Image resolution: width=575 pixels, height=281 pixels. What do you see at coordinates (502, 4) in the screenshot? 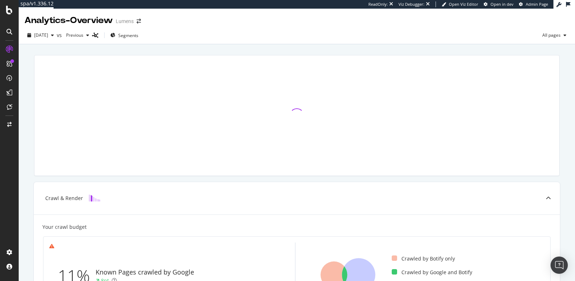
I see `span: Open in dev` at bounding box center [502, 4].